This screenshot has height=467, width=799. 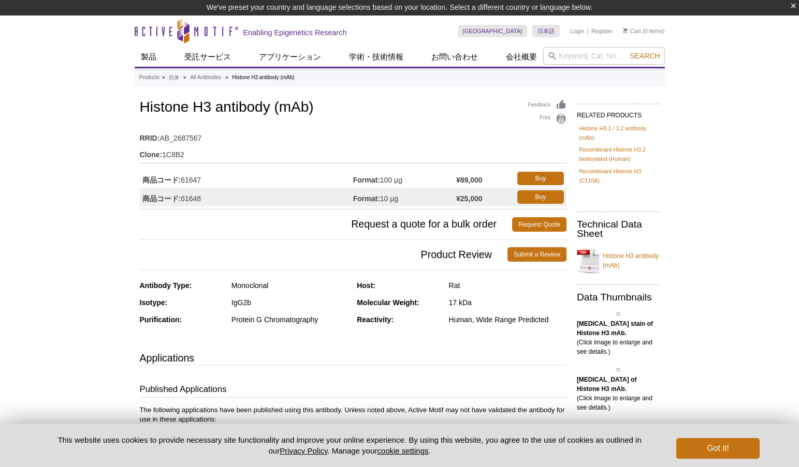 What do you see at coordinates (303, 451) in the screenshot?
I see `a: Privacy Policy` at bounding box center [303, 451].